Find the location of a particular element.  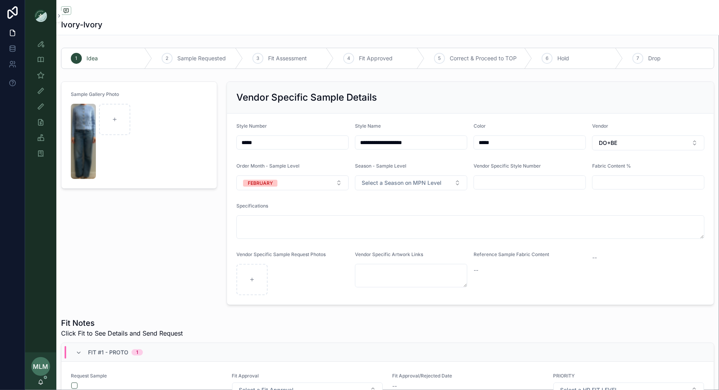

div: scrollable content is located at coordinates (41, 101).